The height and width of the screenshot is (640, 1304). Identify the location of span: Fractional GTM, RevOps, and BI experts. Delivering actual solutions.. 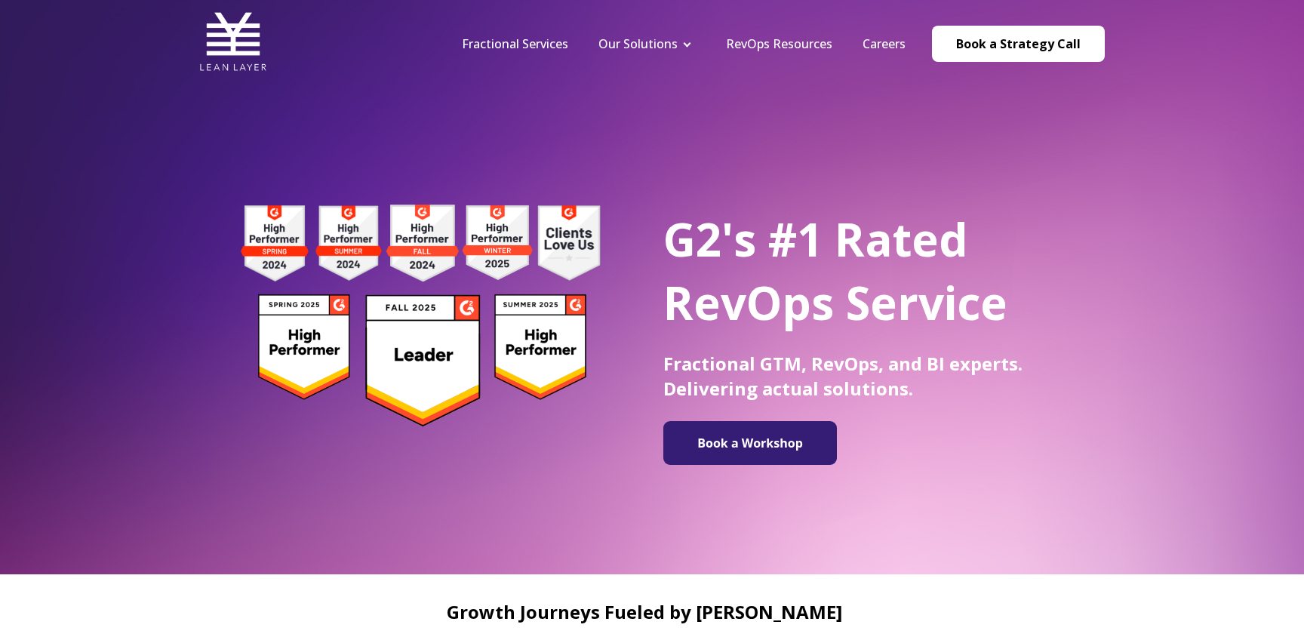
(843, 376).